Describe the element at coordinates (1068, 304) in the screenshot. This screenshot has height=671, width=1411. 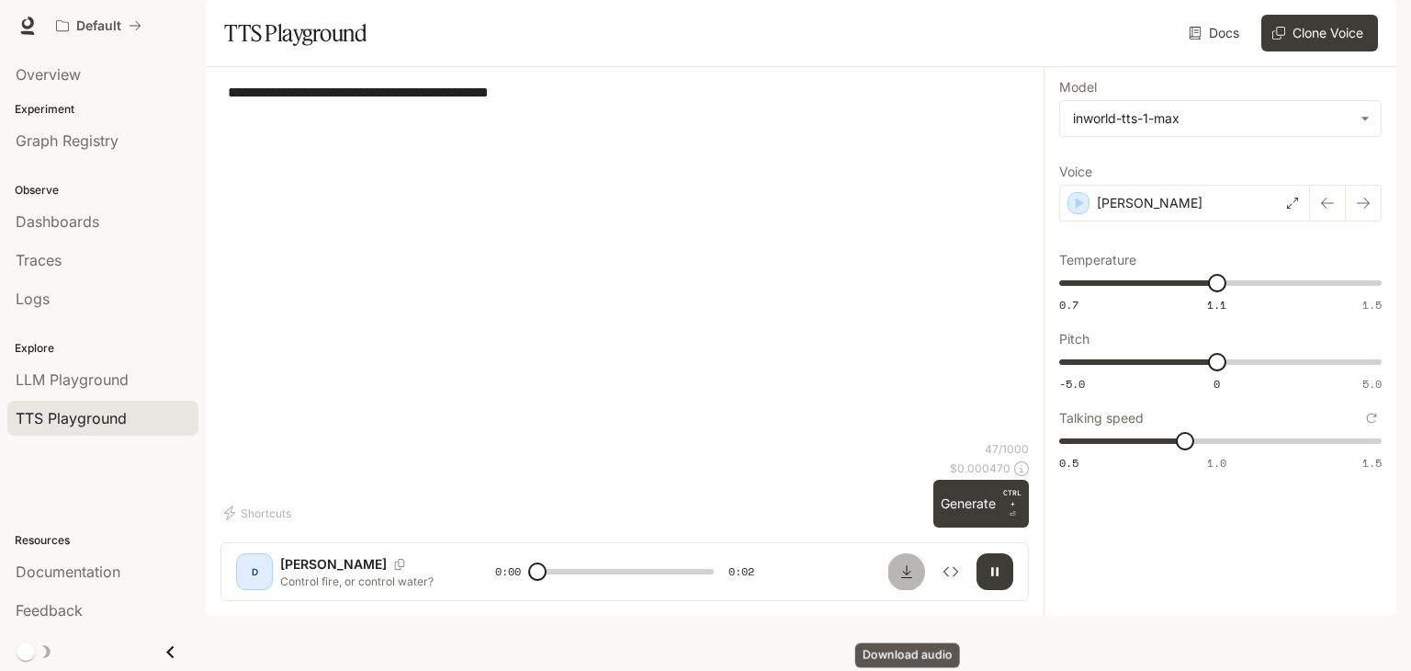
I see `span: 0.7` at that location.